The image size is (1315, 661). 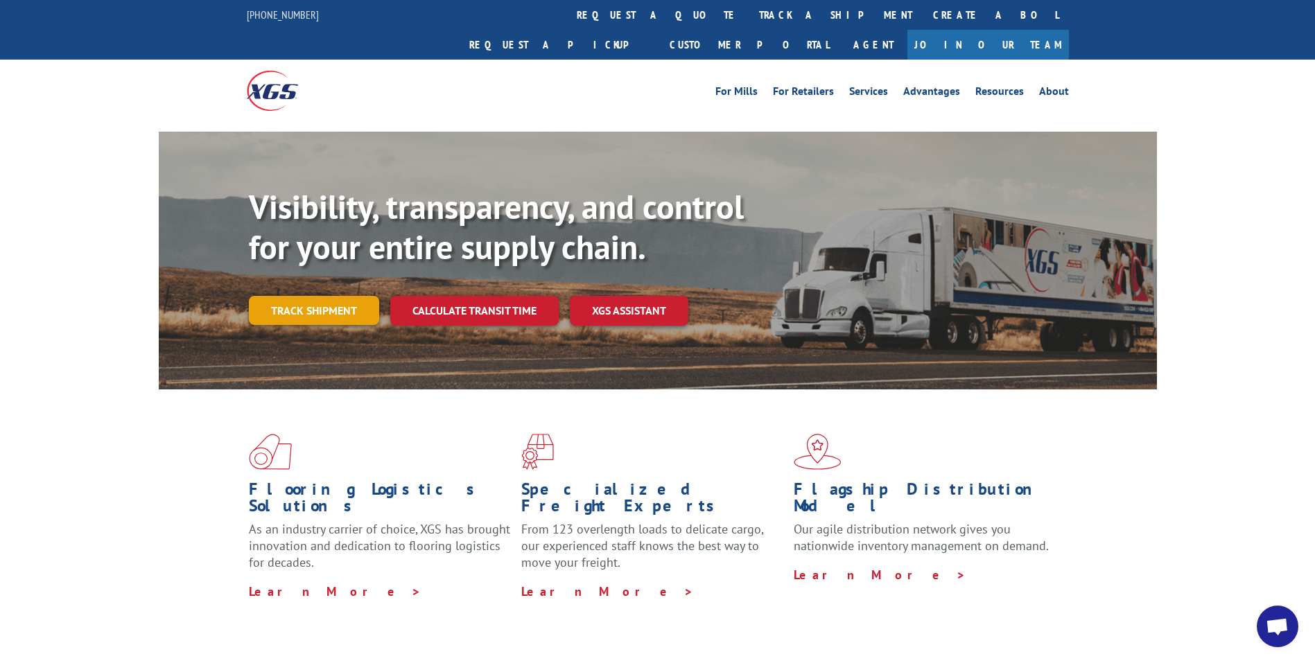 I want to click on a: Advantages, so click(x=931, y=94).